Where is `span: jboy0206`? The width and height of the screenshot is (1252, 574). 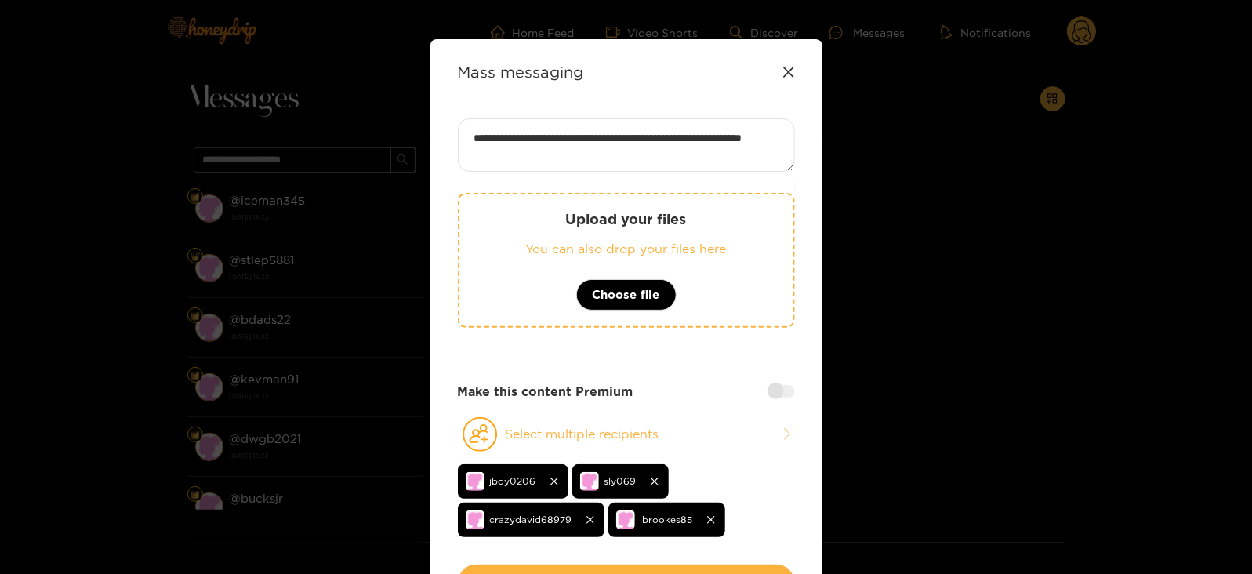 span: jboy0206 is located at coordinates (513, 480).